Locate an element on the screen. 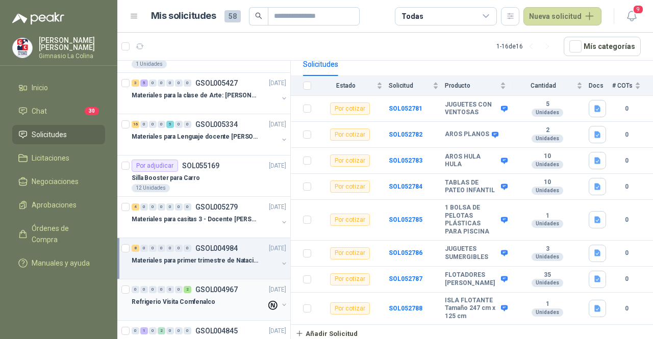 The height and width of the screenshot is (339, 653). a: Licitaciones is located at coordinates (59, 158).